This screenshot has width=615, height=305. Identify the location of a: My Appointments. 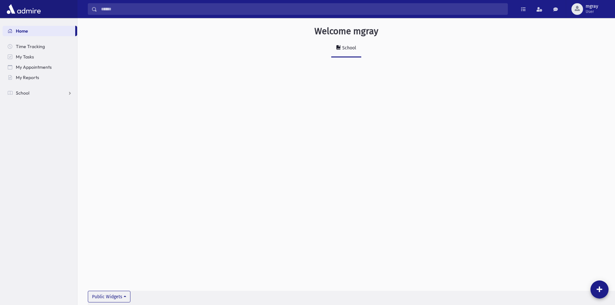
(40, 67).